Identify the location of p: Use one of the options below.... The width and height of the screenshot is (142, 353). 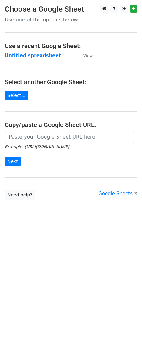
(71, 20).